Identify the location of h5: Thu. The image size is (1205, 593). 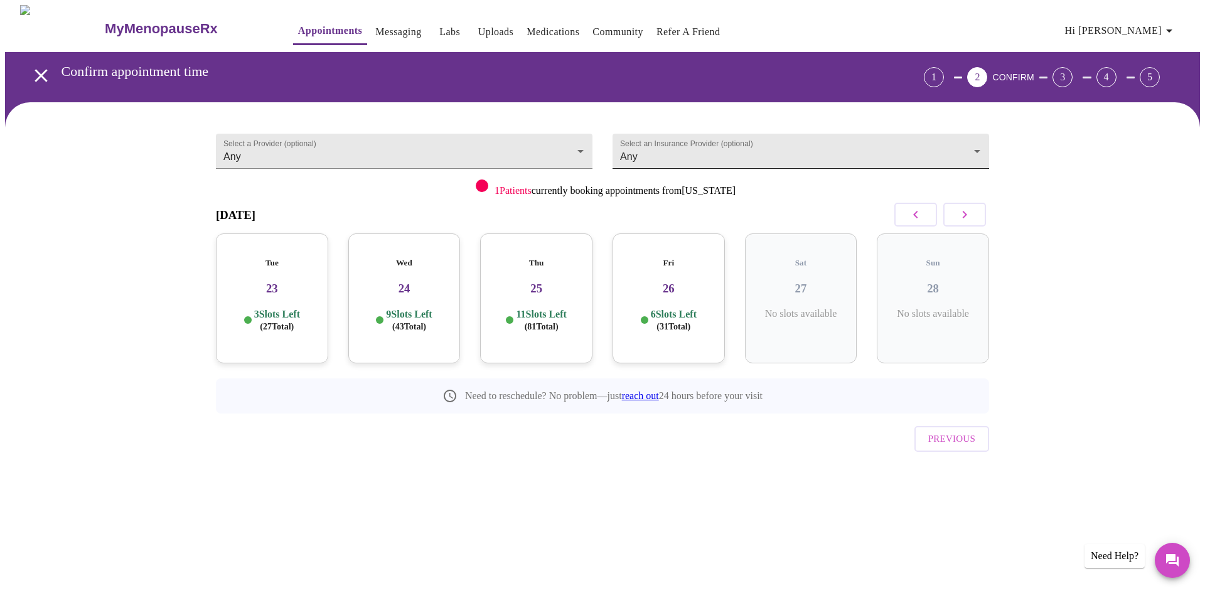
(536, 263).